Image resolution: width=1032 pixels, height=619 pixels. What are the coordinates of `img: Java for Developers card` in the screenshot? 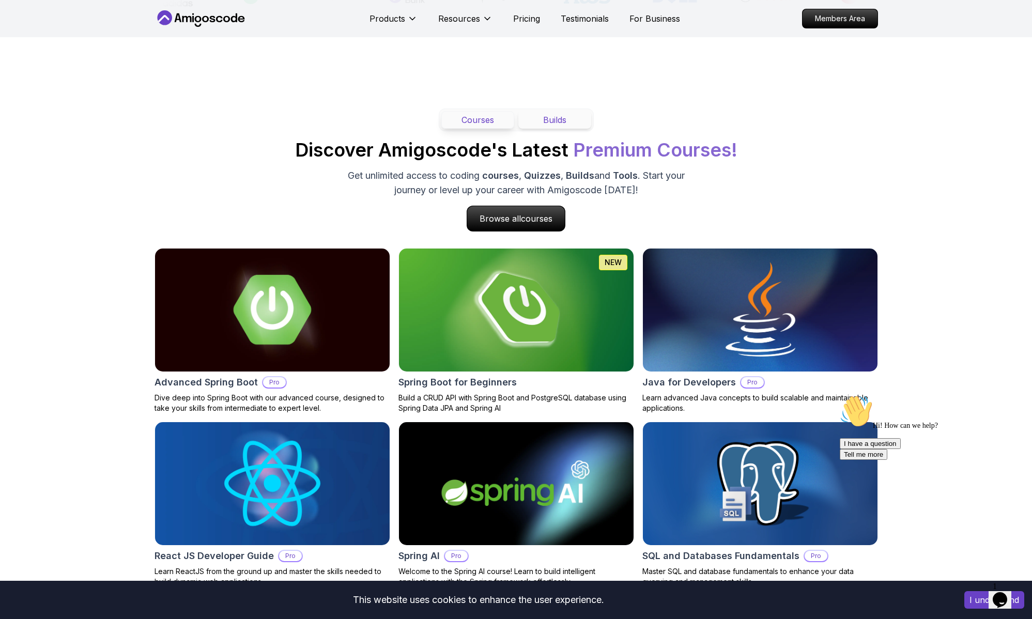 It's located at (760, 310).